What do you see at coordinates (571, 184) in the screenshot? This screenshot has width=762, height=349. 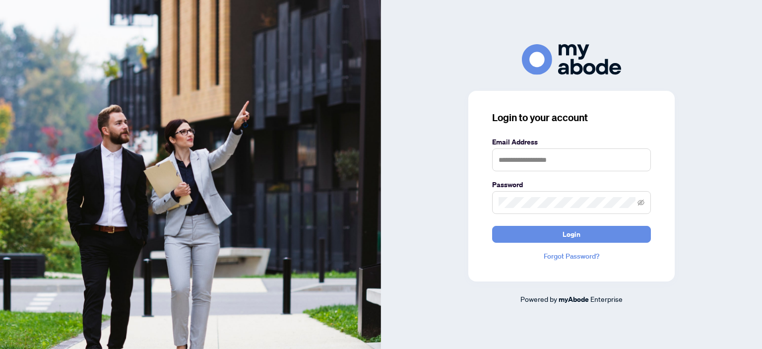 I see `label: Password` at bounding box center [571, 184].